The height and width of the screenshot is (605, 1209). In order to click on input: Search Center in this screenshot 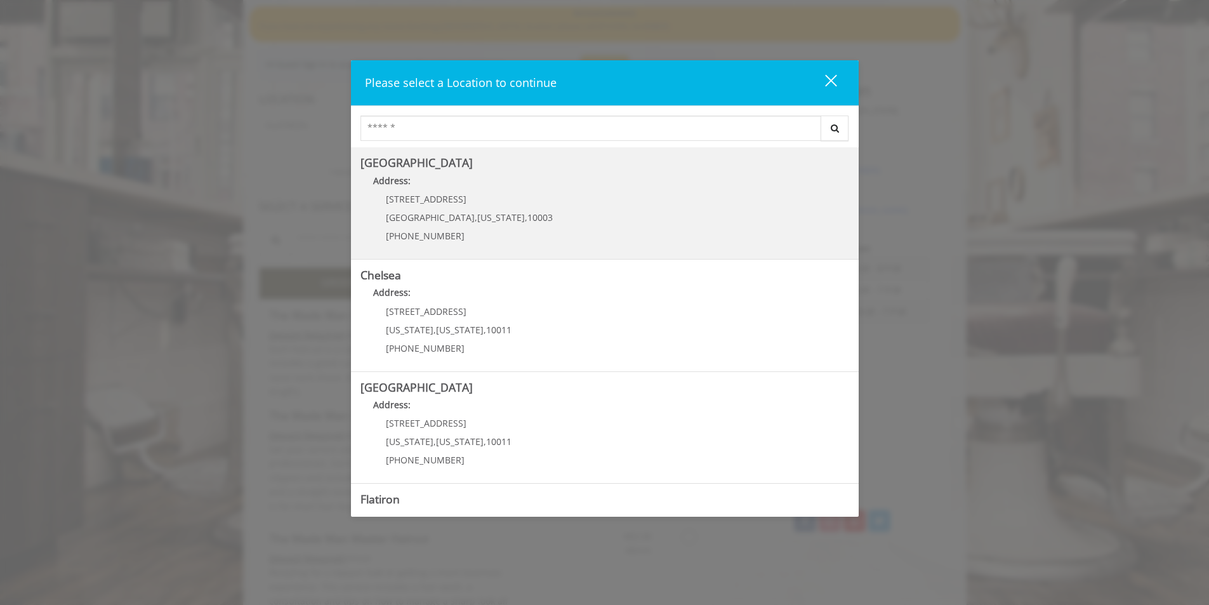, I will do `click(591, 128)`.